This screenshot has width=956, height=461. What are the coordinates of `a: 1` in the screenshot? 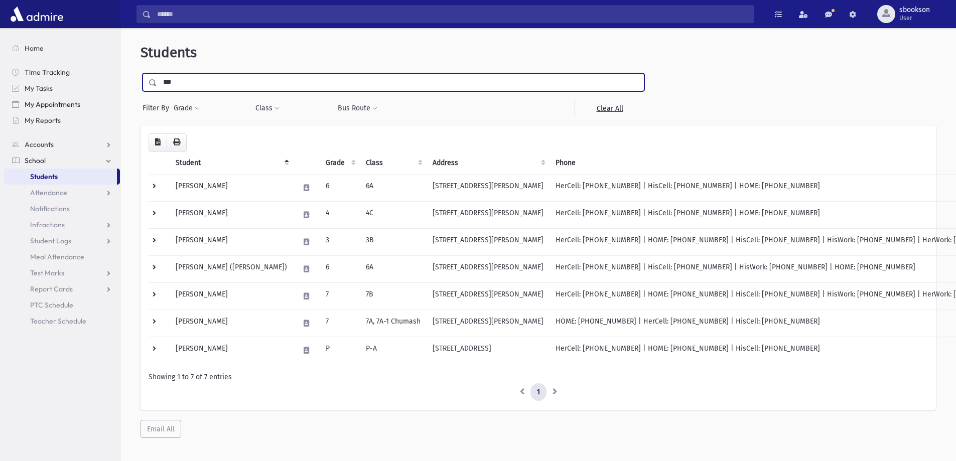 It's located at (538, 392).